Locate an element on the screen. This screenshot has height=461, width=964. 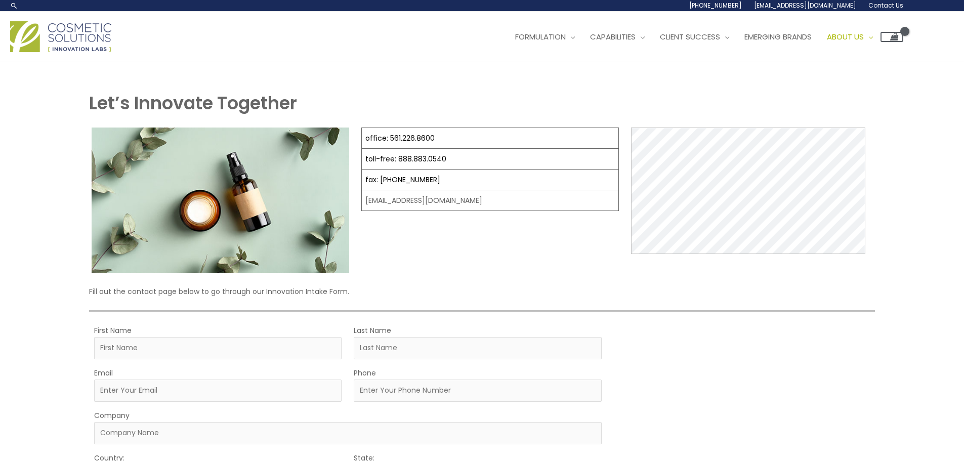
a: Emerging Brands is located at coordinates (778, 37).